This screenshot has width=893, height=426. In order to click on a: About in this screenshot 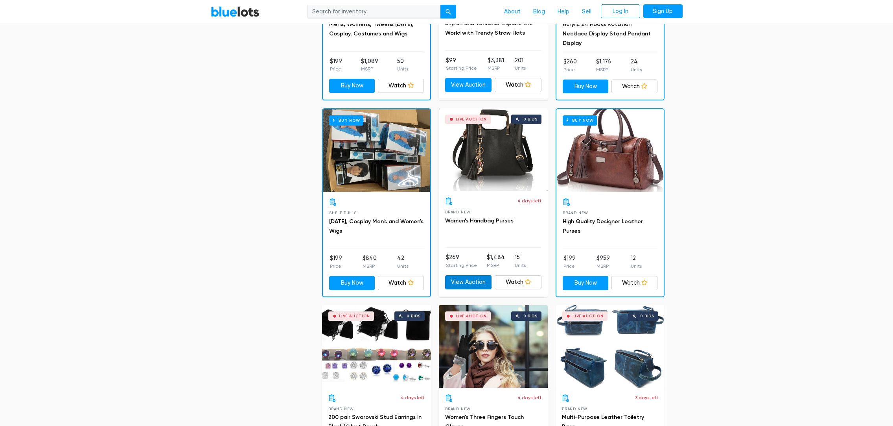, I will do `click(513, 12)`.